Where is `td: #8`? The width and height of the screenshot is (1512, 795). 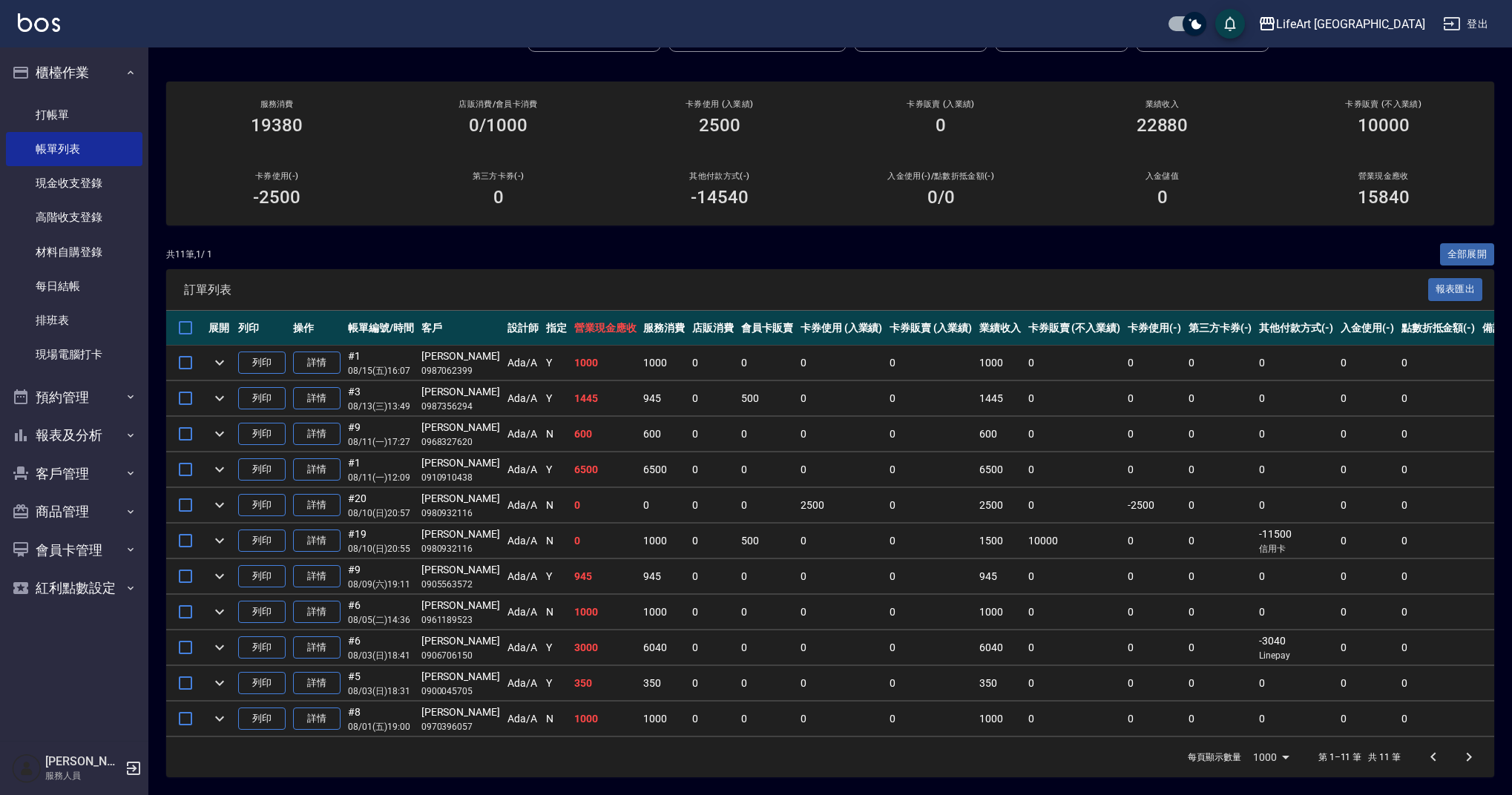 td: #8 is located at coordinates (380, 718).